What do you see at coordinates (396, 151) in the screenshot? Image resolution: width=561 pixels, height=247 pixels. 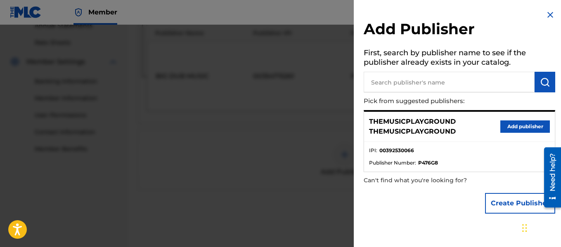 I see `strong: 00392530066` at bounding box center [396, 151].